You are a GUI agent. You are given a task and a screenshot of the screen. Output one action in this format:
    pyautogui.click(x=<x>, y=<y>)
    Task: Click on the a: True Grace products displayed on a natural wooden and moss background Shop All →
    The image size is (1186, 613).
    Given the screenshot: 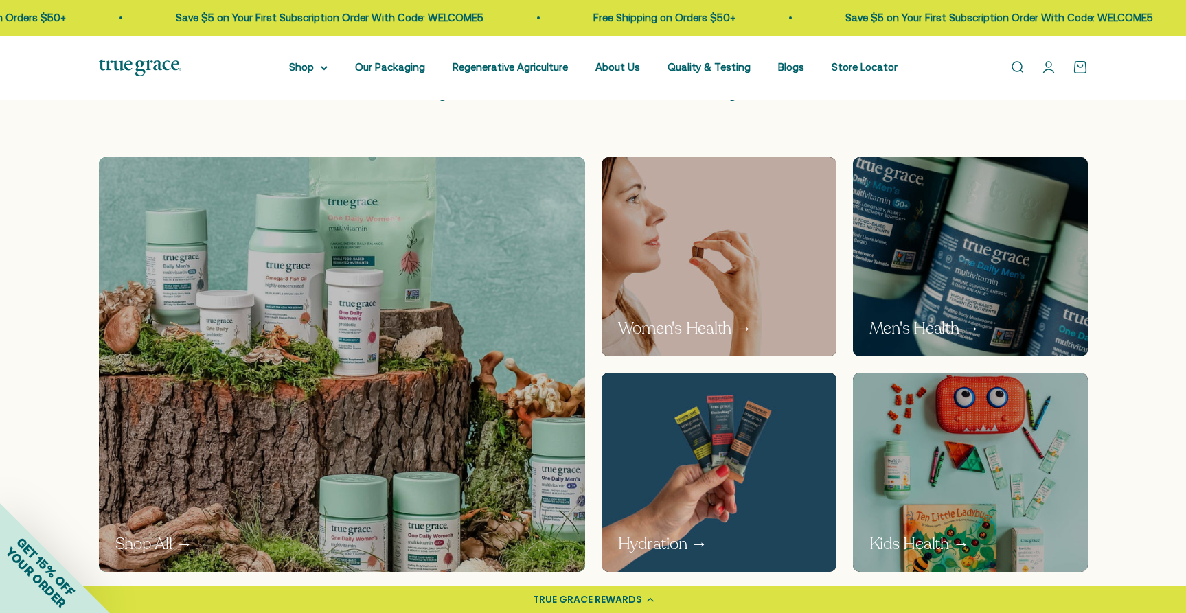 What is the action you would take?
    pyautogui.click(x=342, y=365)
    